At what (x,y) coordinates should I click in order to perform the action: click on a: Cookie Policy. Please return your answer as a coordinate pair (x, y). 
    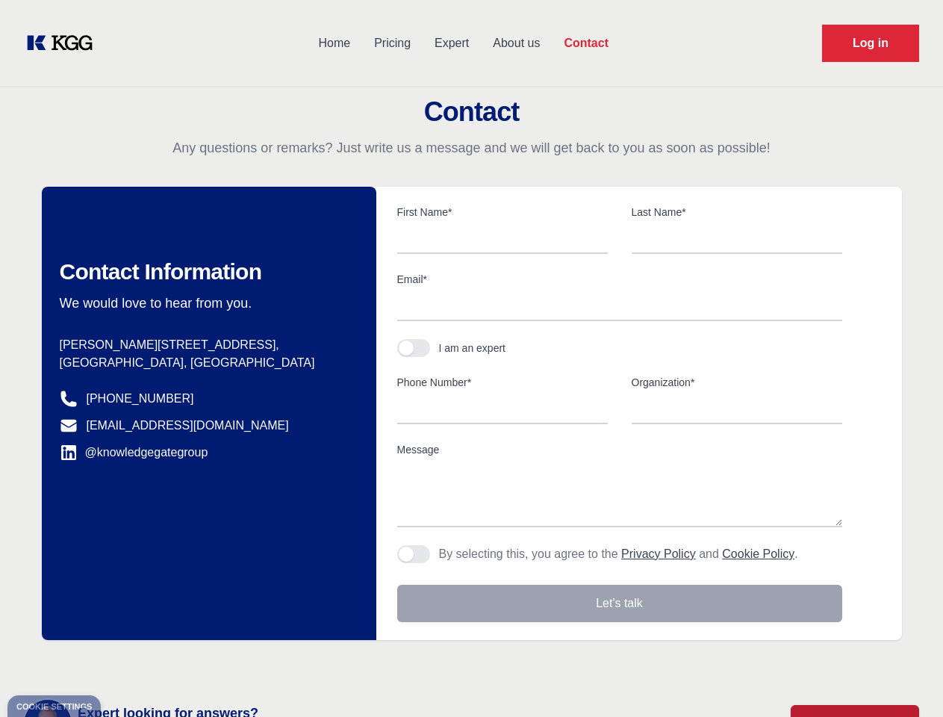
    Looking at the image, I should click on (758, 553).